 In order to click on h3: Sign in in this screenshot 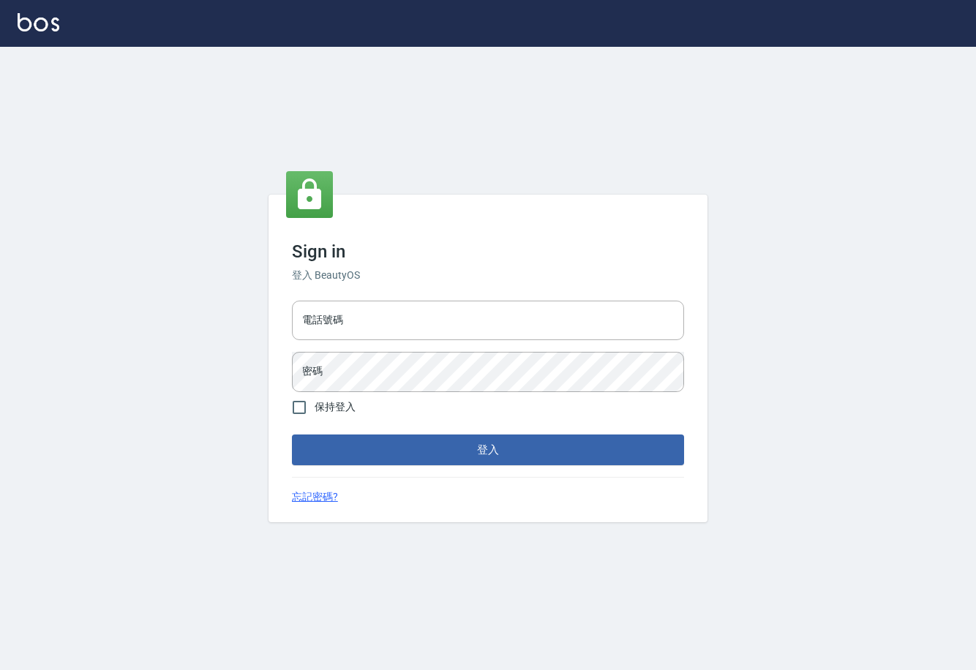, I will do `click(488, 252)`.